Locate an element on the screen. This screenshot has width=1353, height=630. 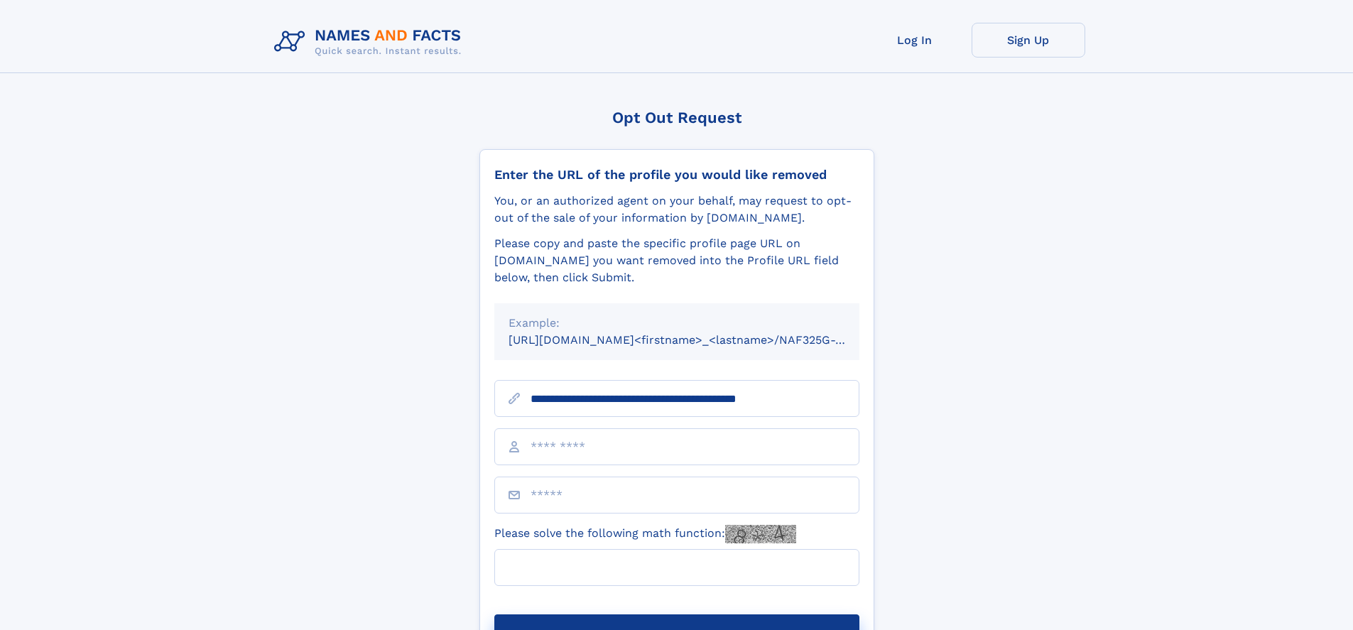
a: Log In is located at coordinates (915, 40).